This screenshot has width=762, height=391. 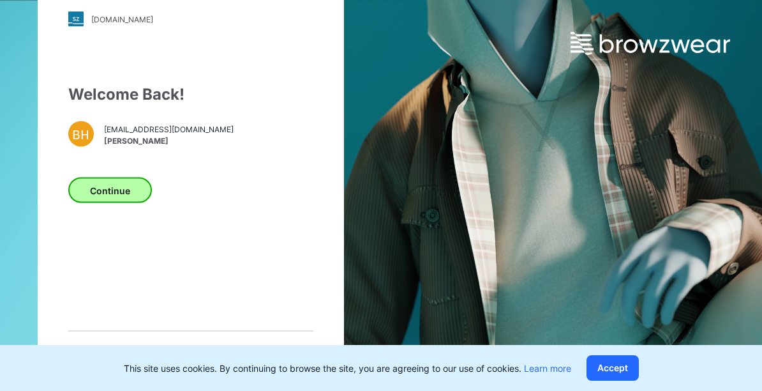 I want to click on button: Accept, so click(x=613, y=368).